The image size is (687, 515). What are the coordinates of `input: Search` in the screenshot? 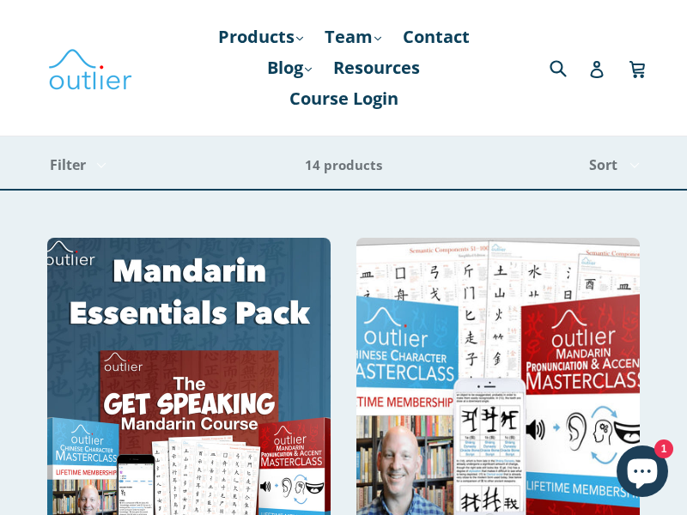 It's located at (569, 67).